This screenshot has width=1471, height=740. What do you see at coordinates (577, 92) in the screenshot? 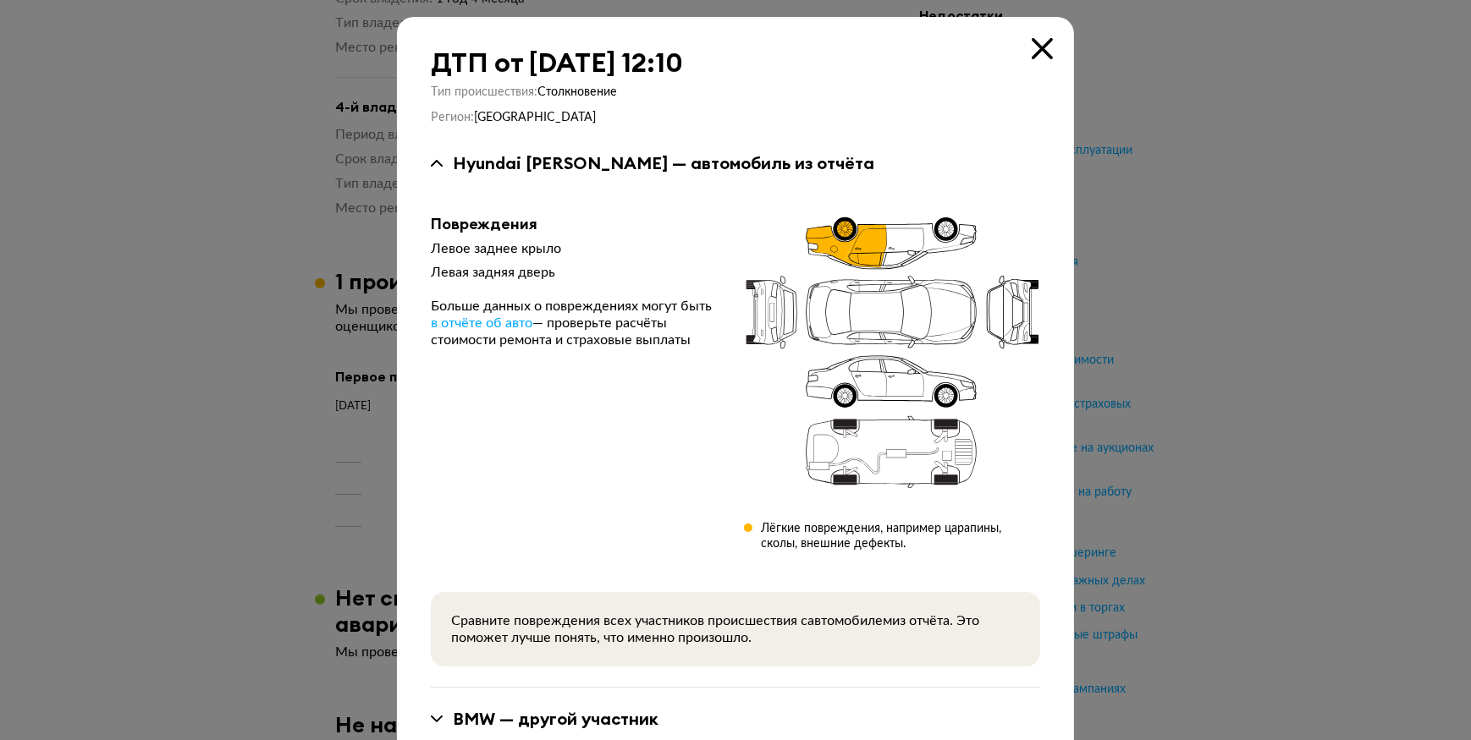
I see `span: Столкновение` at bounding box center [577, 92].